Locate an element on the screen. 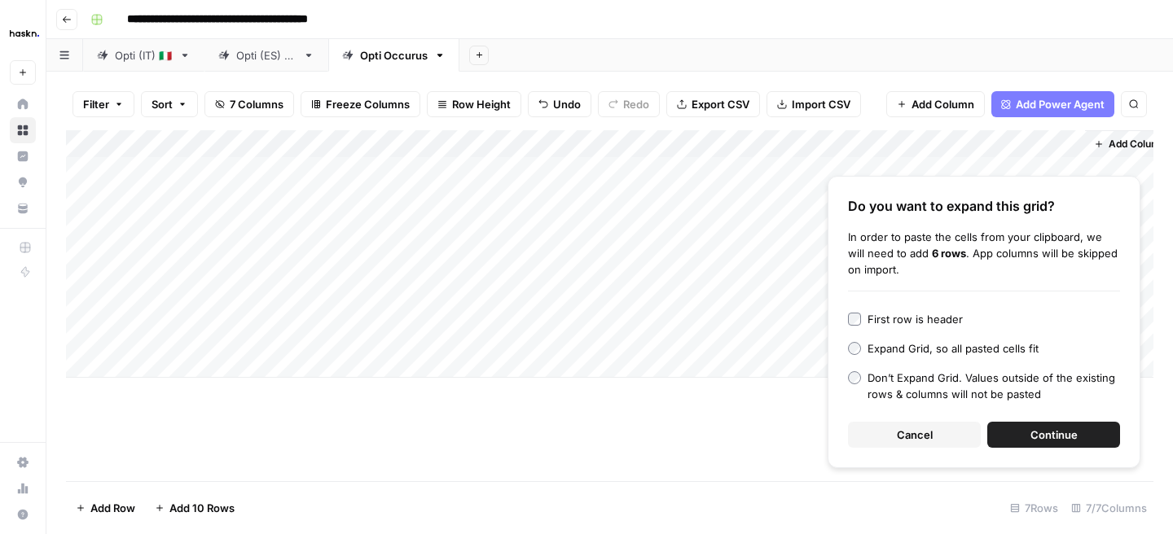  button: Import CSV is located at coordinates (814, 104).